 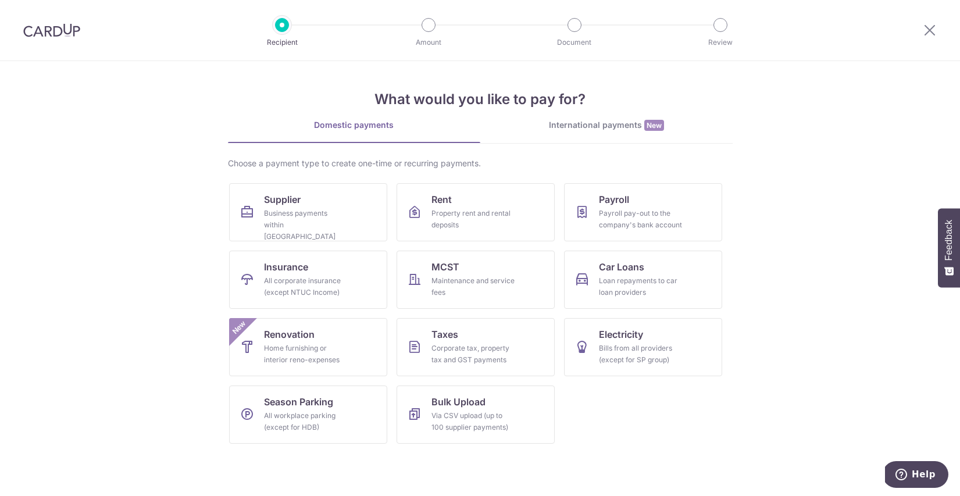 I want to click on span: Supplier, so click(x=282, y=199).